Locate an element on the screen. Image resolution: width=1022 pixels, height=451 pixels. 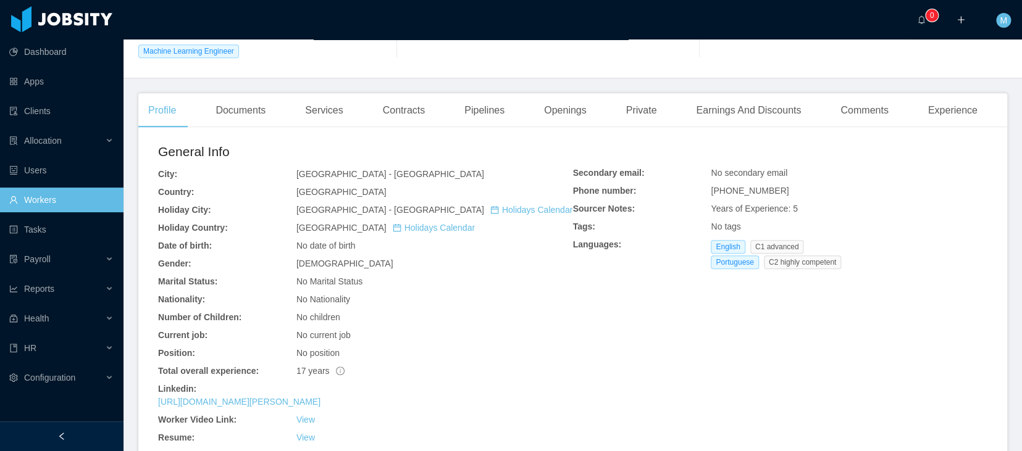
b: Marital Status: is located at coordinates (188, 282).